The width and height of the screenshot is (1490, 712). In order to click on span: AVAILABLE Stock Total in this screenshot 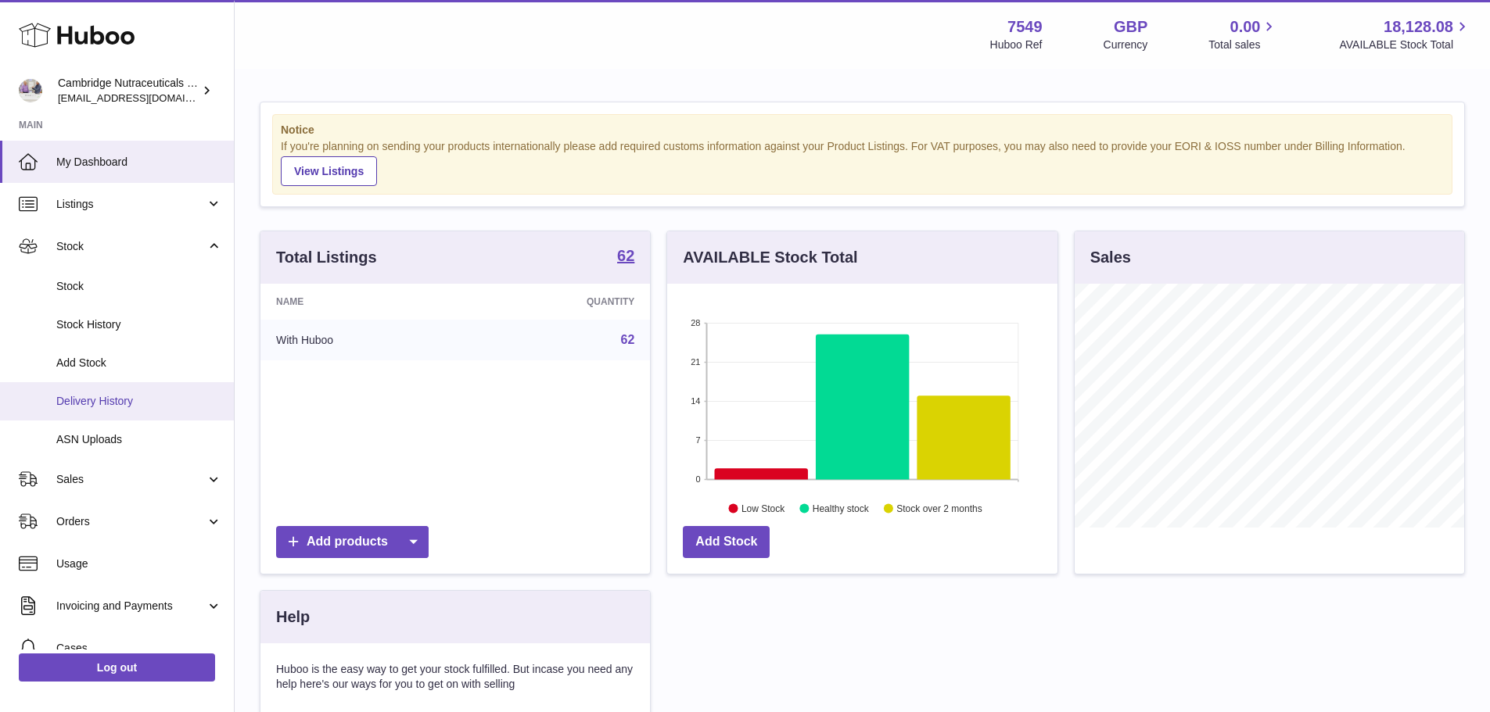, I will do `click(1405, 45)`.